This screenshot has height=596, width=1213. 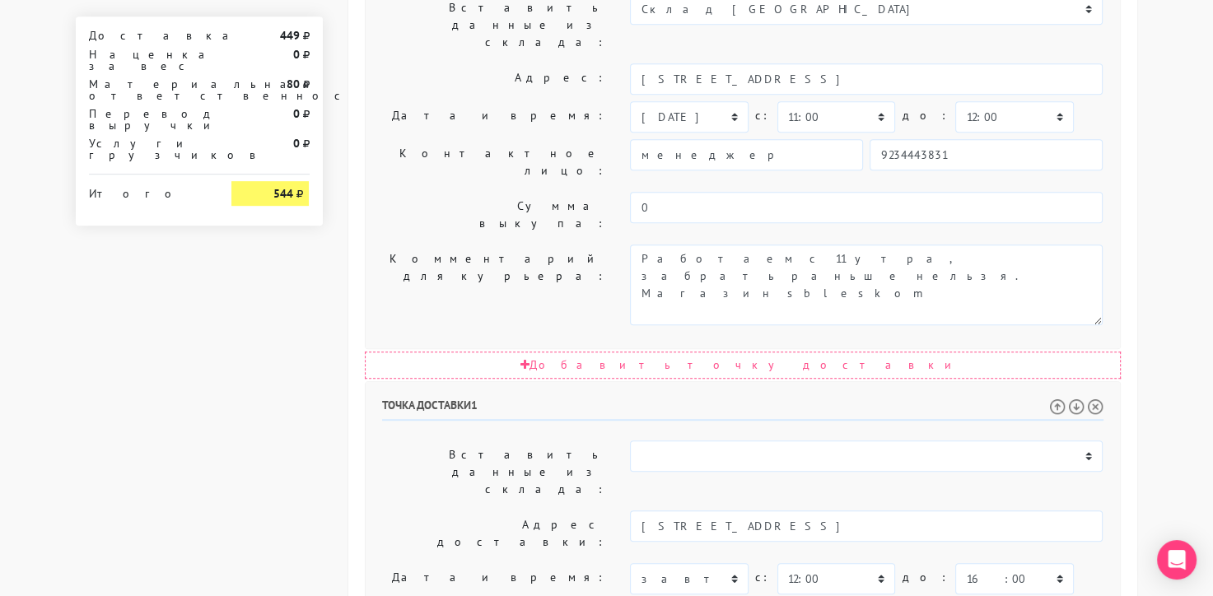 I want to click on div: Услуги грузчиков, so click(x=148, y=149).